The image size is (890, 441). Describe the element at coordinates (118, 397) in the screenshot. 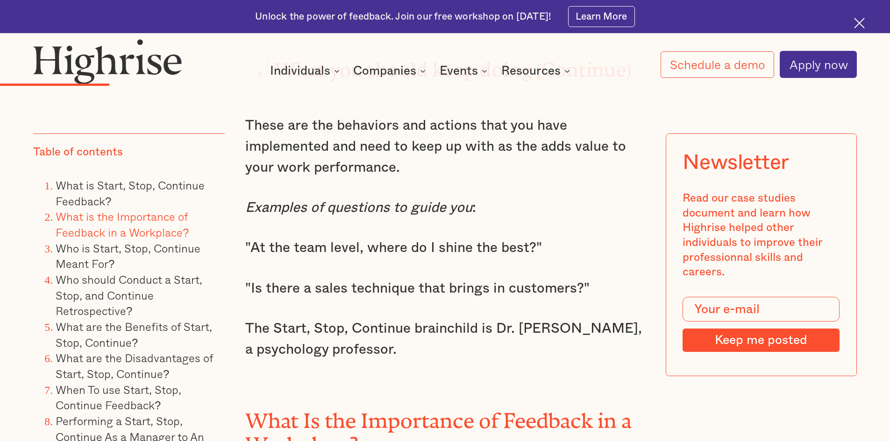

I see `a: When To use Start, Stop, Continue Feedback?` at that location.